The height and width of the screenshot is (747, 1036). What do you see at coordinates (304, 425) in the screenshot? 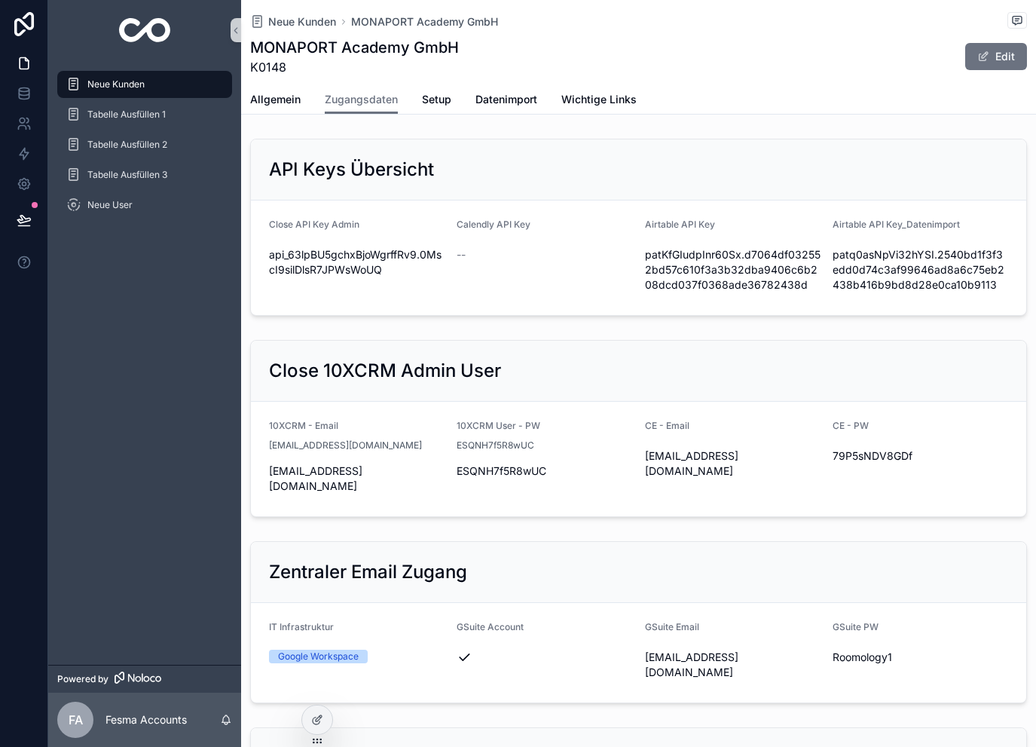
I see `span: 10XCRM - Email` at bounding box center [304, 425].